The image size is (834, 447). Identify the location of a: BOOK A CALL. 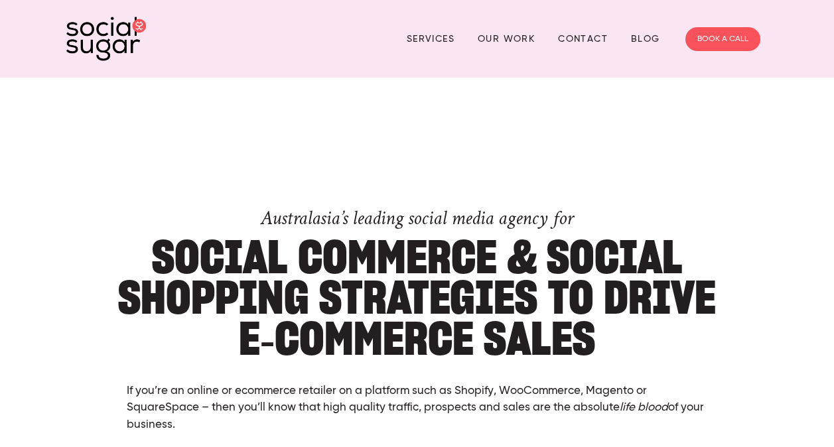
(722, 39).